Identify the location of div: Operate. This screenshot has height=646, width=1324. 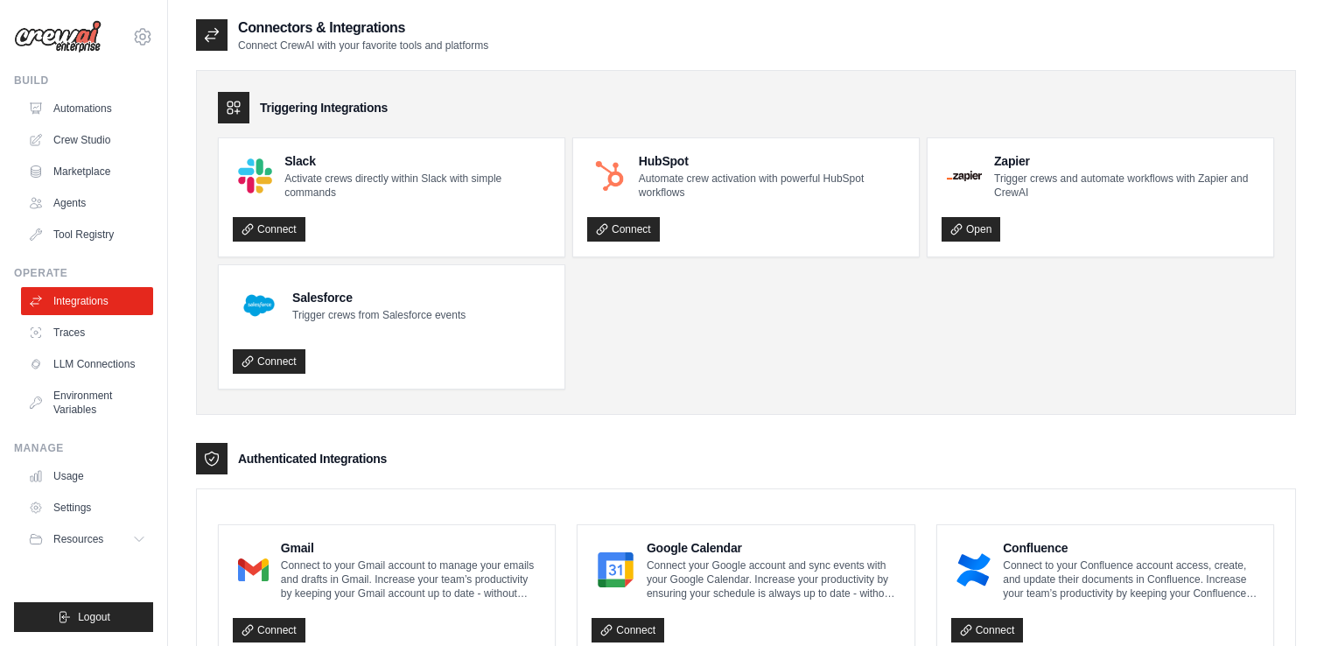
(83, 273).